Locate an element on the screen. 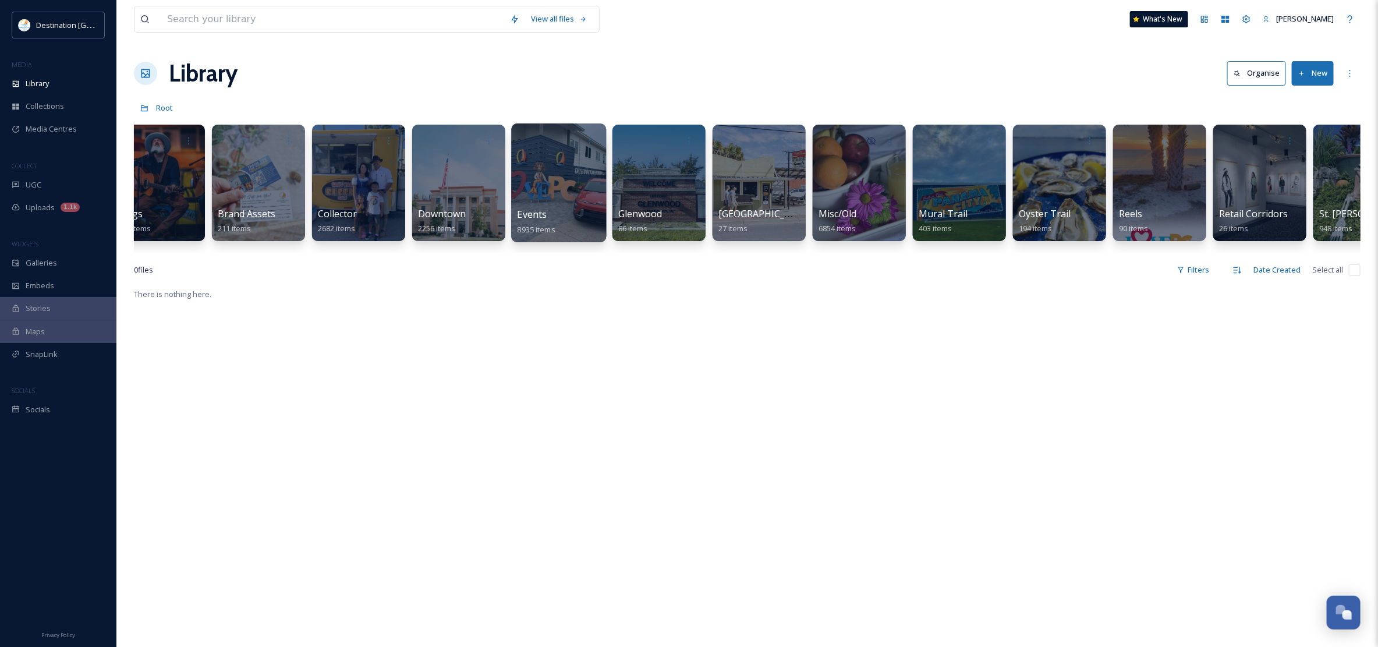  span: 6854 items is located at coordinates (837, 228).